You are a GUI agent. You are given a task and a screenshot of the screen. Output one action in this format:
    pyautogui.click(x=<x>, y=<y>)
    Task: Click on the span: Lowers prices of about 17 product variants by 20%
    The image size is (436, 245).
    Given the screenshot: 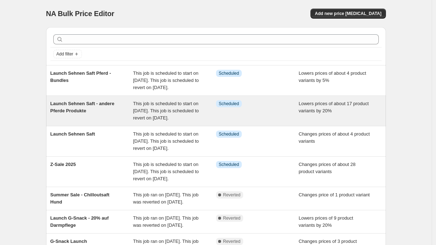 What is the action you would take?
    pyautogui.click(x=334, y=107)
    